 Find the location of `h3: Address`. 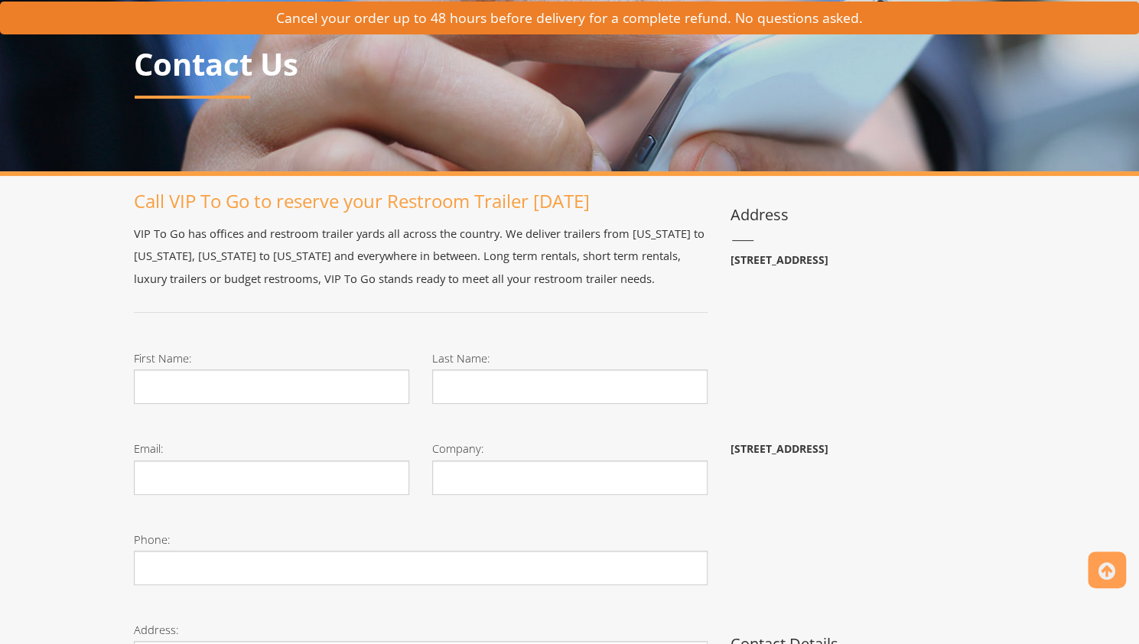

h3: Address is located at coordinates (868, 215).